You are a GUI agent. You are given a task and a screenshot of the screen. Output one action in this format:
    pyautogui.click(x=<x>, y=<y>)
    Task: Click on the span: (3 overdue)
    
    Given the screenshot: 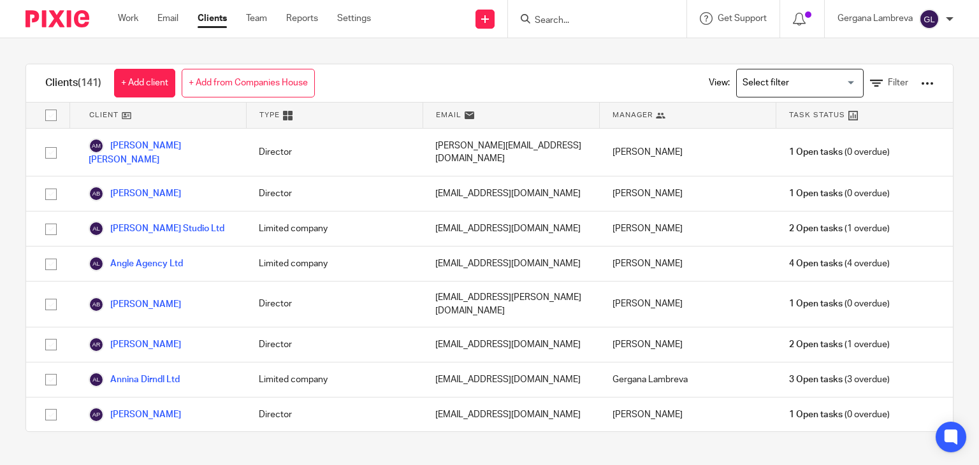 What is the action you would take?
    pyautogui.click(x=839, y=380)
    